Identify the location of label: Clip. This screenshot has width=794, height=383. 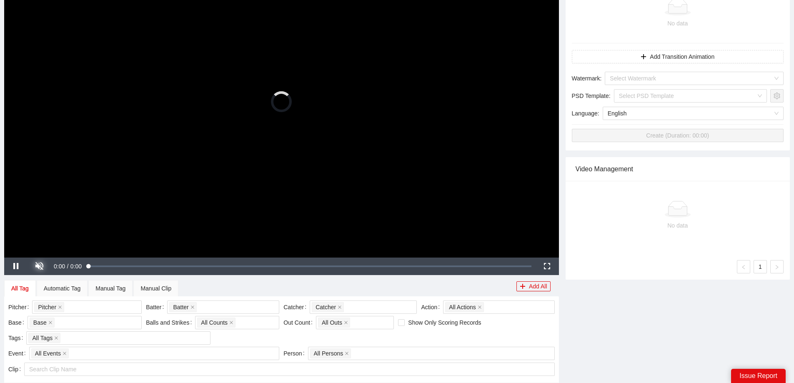
(16, 369).